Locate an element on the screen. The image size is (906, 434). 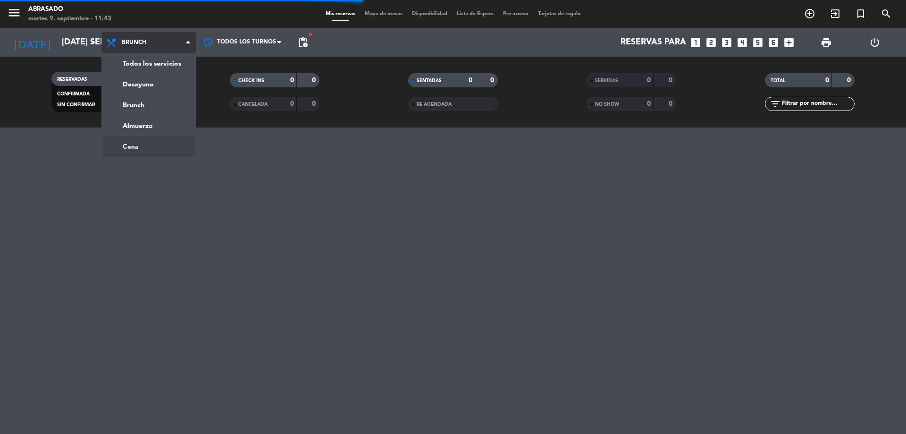
button: menu is located at coordinates (14, 14).